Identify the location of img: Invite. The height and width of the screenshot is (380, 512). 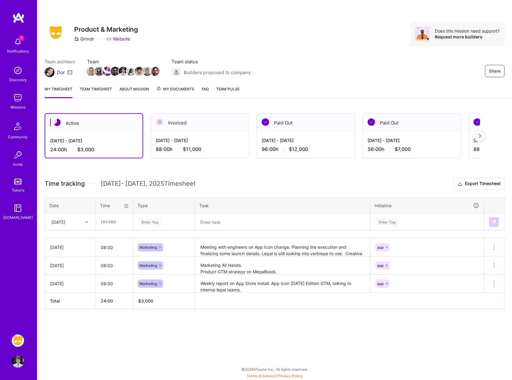
(18, 155).